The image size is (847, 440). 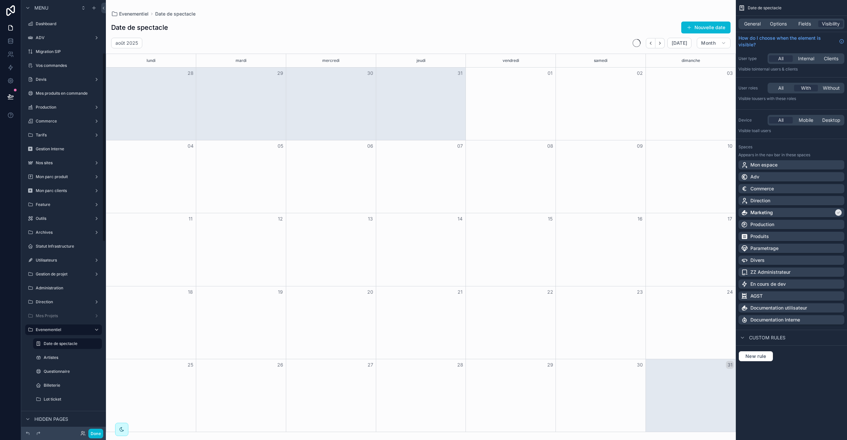 I want to click on label: Device, so click(x=751, y=120).